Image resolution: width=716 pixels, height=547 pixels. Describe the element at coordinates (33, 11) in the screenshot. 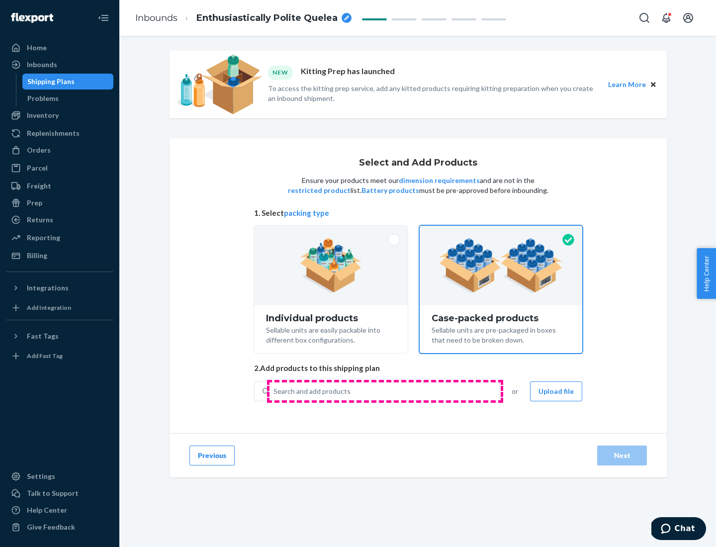

I see `span: Chat` at that location.